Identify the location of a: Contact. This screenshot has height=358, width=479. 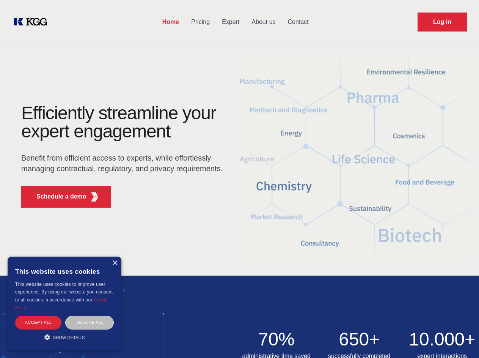
(298, 22).